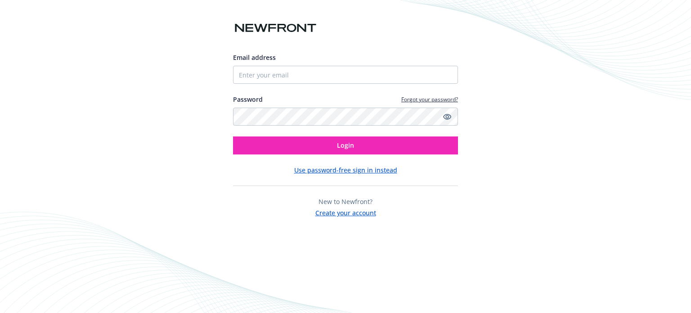 The width and height of the screenshot is (691, 313). I want to click on input: Enter your password, so click(346, 117).